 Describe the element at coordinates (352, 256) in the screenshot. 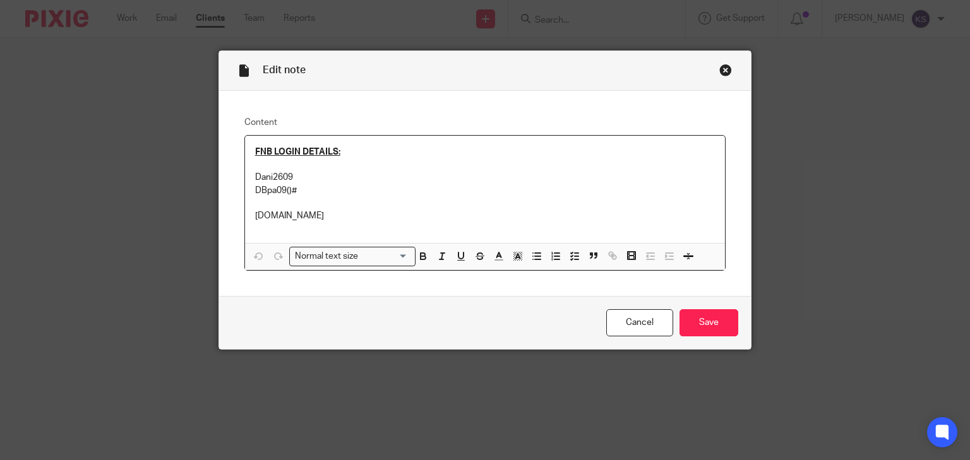

I see `div: Search for option` at that location.